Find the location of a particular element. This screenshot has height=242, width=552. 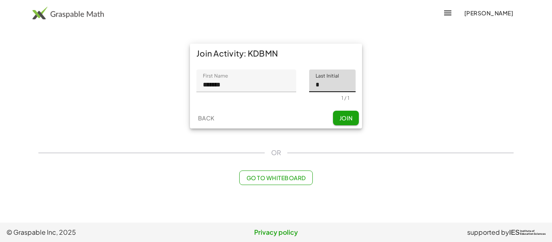

span: © Graspable Inc, 2025 is located at coordinates (96, 232).